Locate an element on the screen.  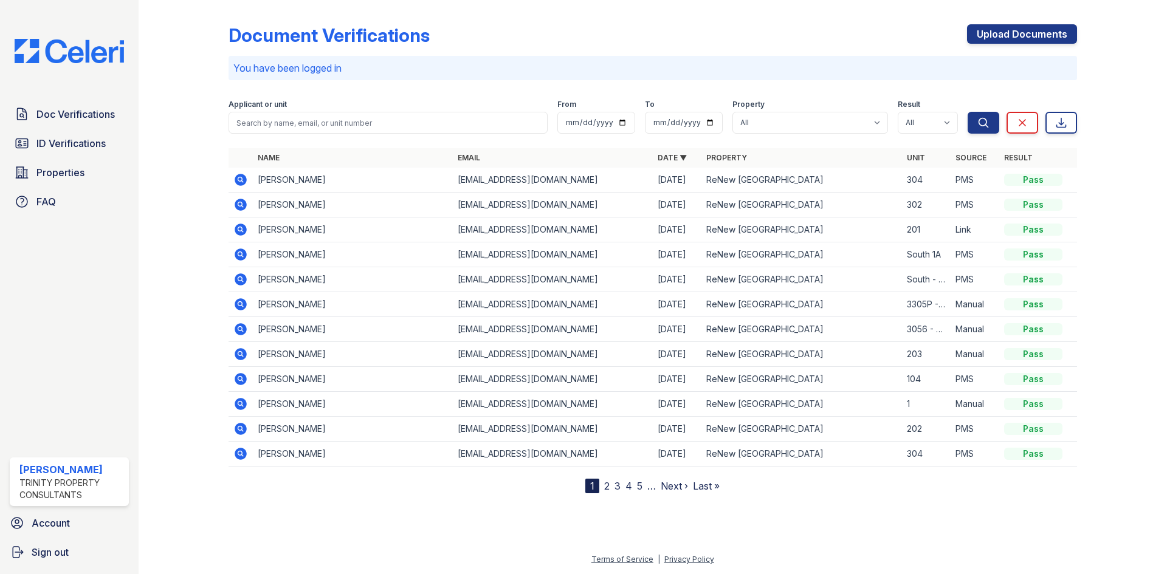
a: Properties is located at coordinates (69, 173).